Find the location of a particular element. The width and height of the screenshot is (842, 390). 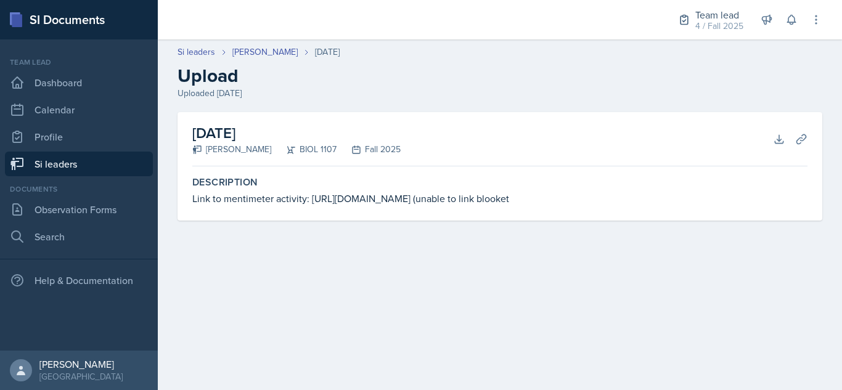

div: Documents is located at coordinates (79, 189).